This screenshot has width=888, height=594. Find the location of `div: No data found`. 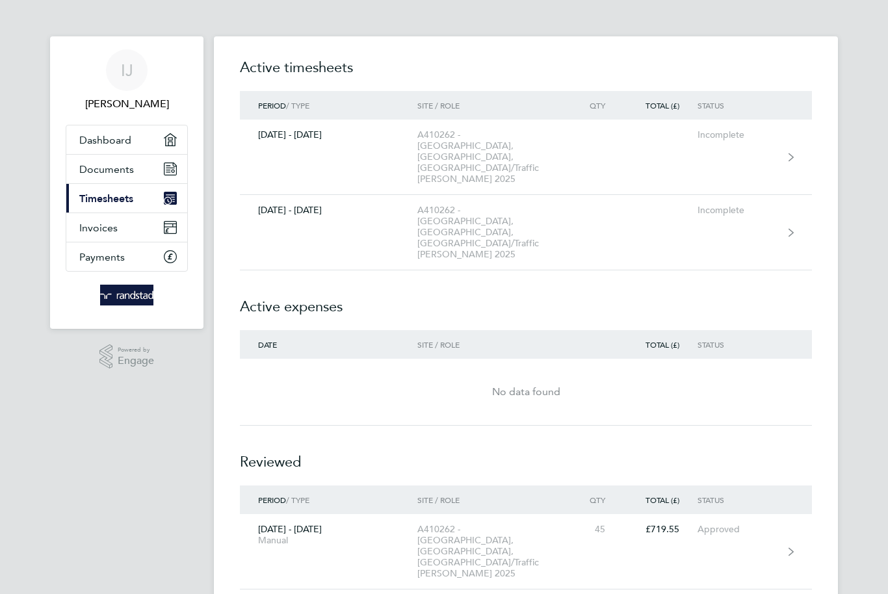

div: No data found is located at coordinates (526, 392).